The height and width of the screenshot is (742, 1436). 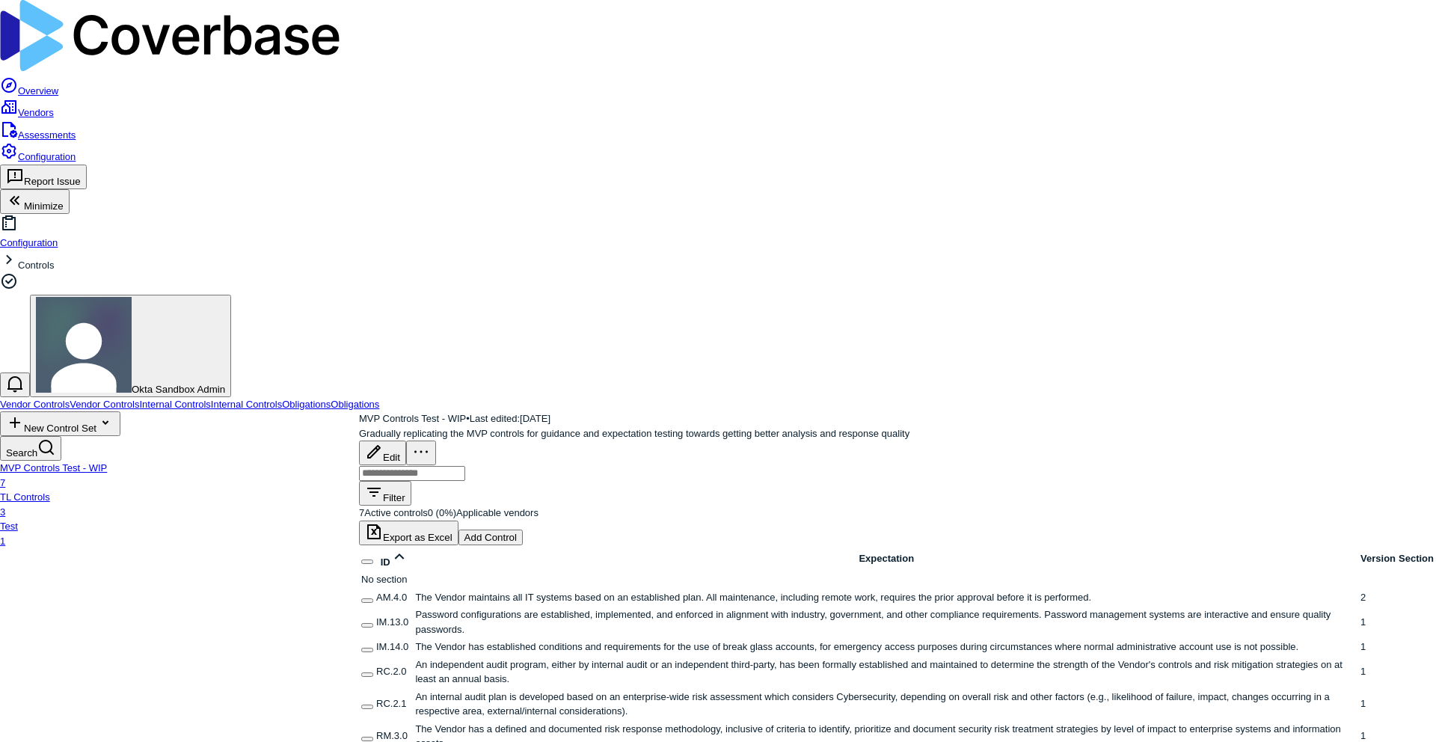 I want to click on span: Controls, so click(x=36, y=265).